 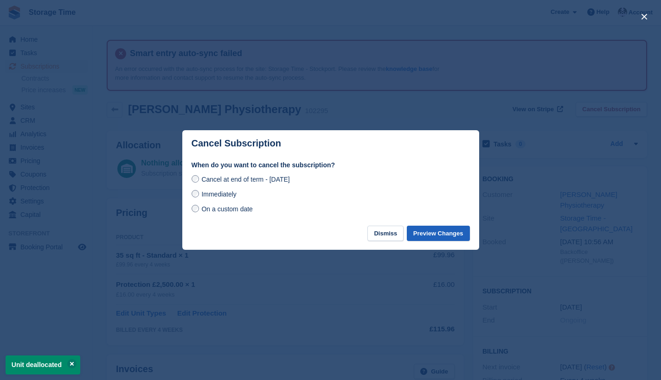 I want to click on p: Unit deallocated, so click(x=43, y=365).